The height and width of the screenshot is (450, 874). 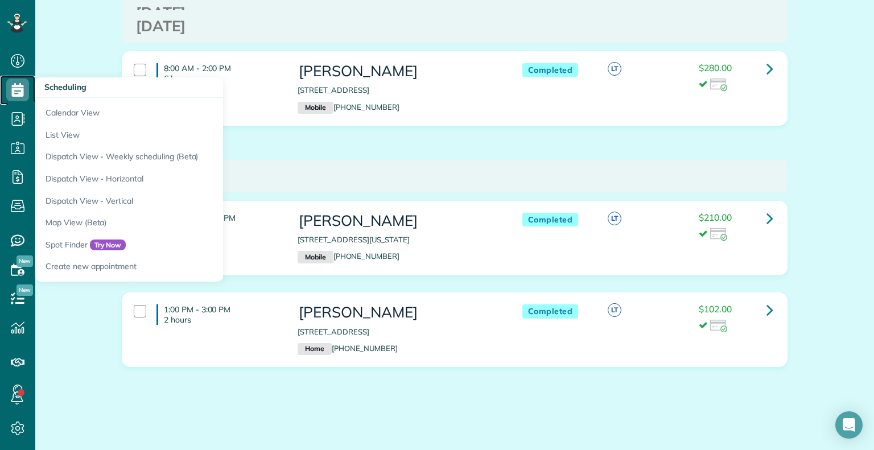 I want to click on a: Spot FinderTry Now, so click(x=177, y=245).